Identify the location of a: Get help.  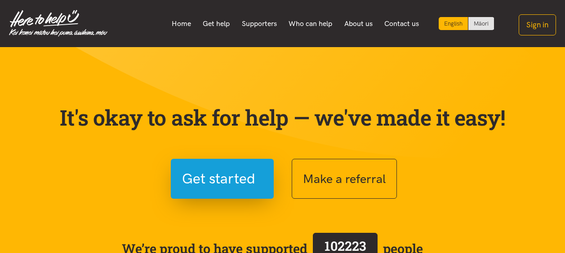
(216, 24).